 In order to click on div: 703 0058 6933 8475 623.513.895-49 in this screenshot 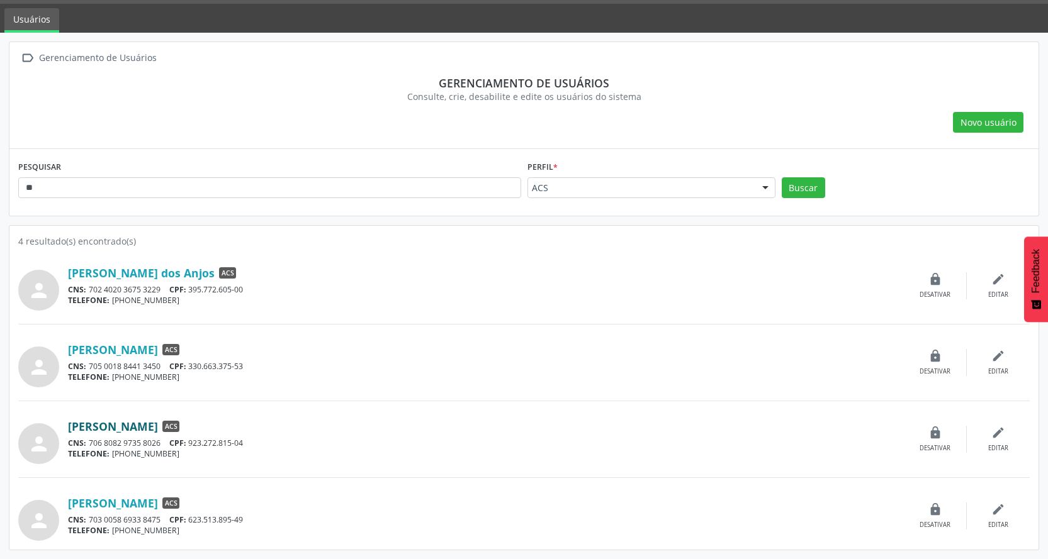, I will do `click(486, 520)`.